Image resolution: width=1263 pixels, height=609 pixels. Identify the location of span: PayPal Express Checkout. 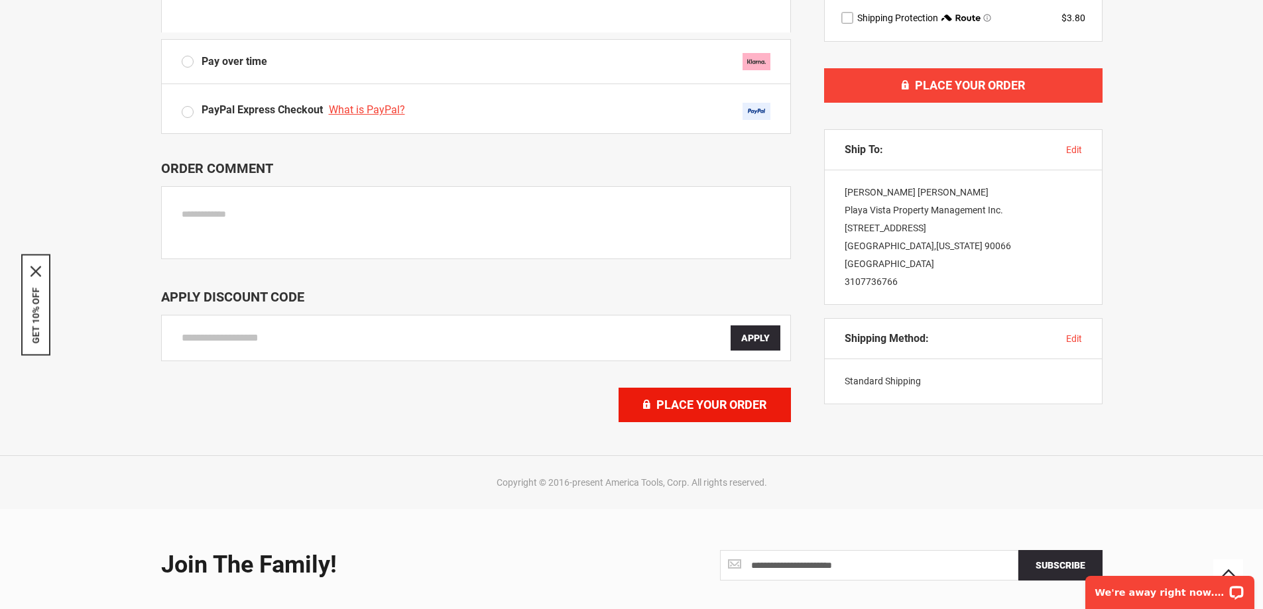
(262, 109).